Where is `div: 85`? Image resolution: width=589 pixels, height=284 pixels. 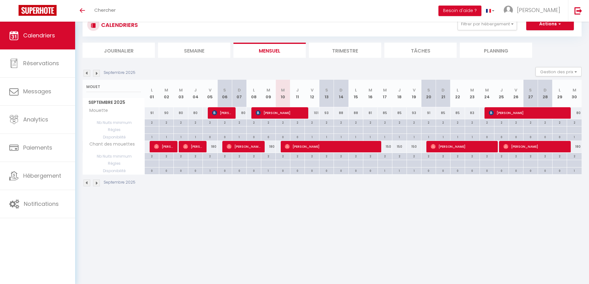 div: 85 is located at coordinates (399, 113).